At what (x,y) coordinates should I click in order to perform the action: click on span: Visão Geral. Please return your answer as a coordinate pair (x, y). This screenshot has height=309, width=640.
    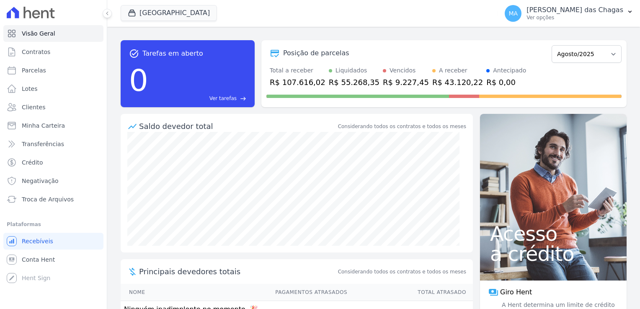
    Looking at the image, I should click on (39, 34).